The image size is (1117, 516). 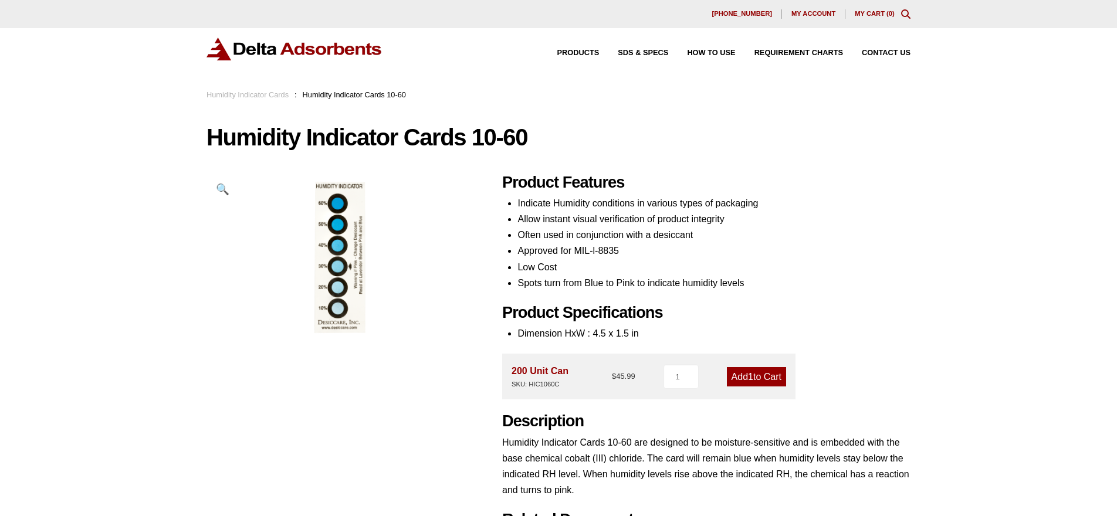 I want to click on span: How to Use, so click(x=711, y=53).